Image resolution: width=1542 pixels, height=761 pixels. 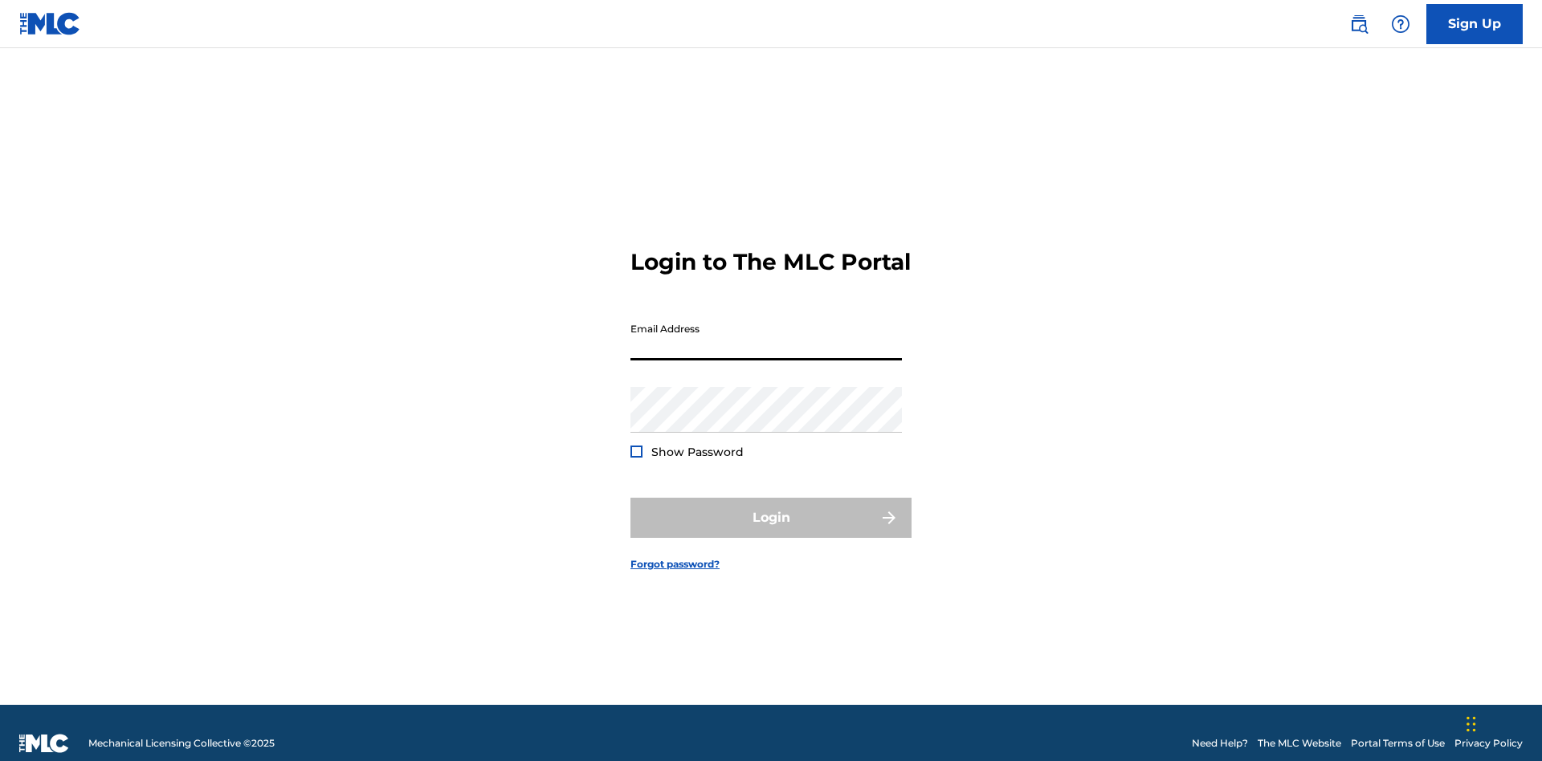 I want to click on a: Sign Up, so click(x=1474, y=24).